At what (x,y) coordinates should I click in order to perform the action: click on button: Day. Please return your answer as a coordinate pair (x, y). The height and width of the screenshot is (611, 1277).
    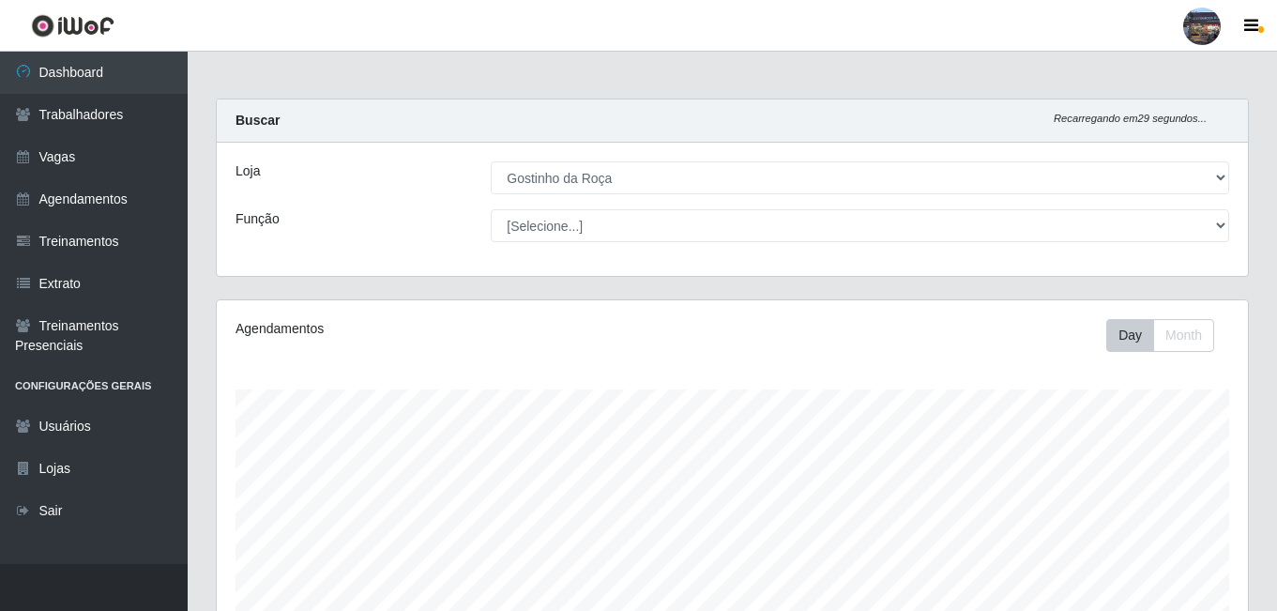
    Looking at the image, I should click on (1130, 335).